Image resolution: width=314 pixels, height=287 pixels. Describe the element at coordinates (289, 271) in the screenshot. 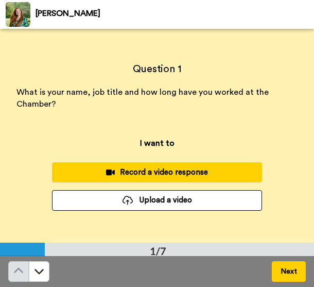

I see `button: Next` at that location.